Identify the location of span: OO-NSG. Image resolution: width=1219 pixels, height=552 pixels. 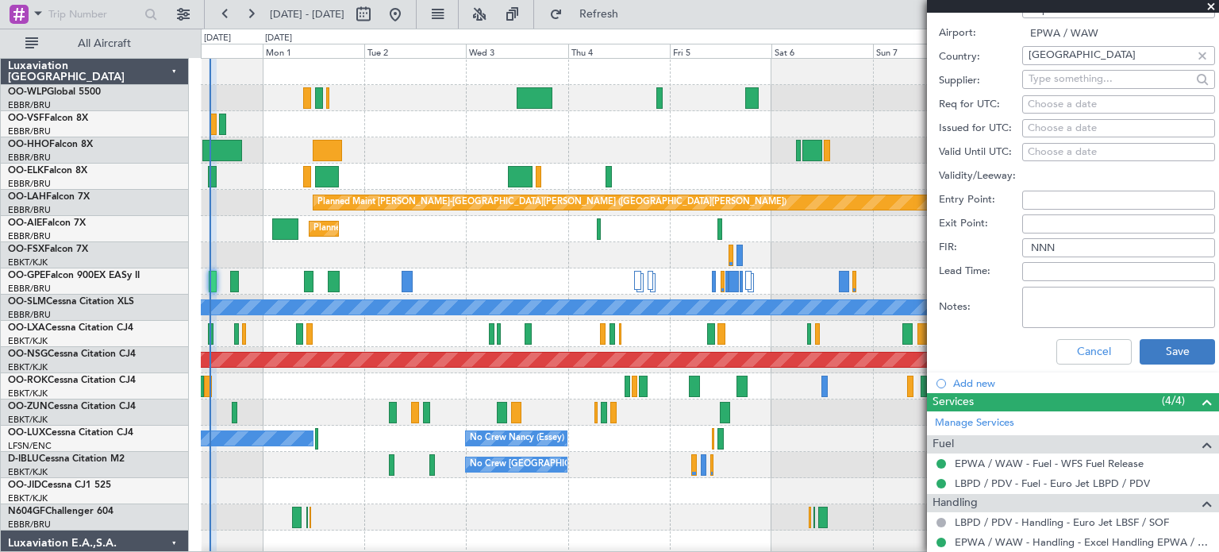
(28, 354).